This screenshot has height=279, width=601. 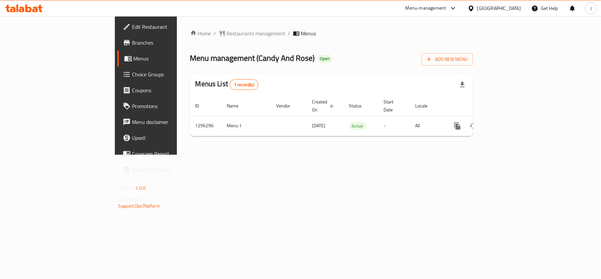 I want to click on a: Branches, so click(x=166, y=43).